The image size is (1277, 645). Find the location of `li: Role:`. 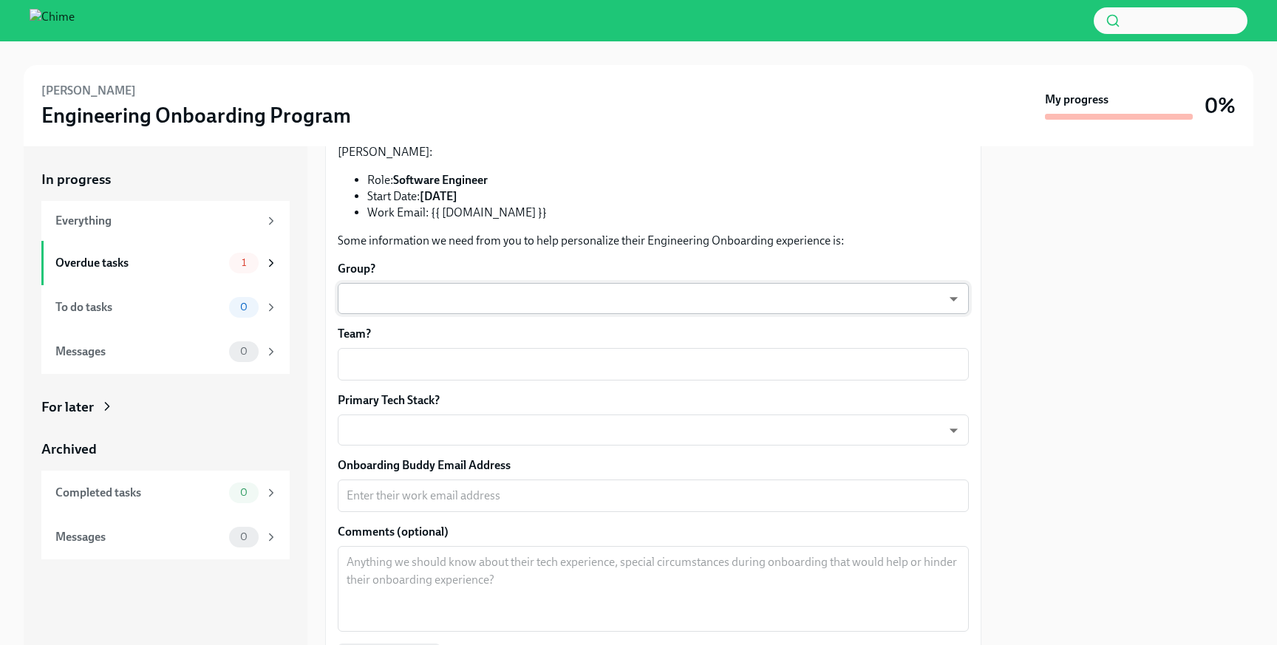

li: Role: is located at coordinates (668, 180).